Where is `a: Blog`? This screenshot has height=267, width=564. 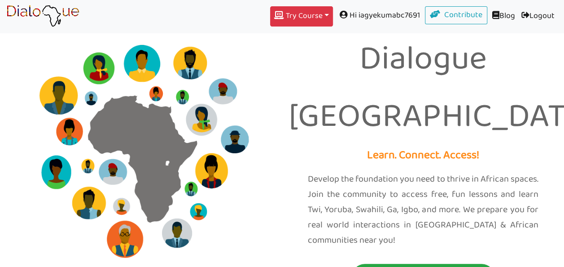
a: Blog is located at coordinates (503, 16).